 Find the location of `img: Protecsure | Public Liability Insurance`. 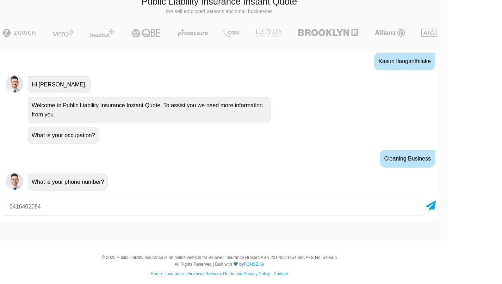

img: Protecsure | Public Liability Insurance is located at coordinates (193, 33).